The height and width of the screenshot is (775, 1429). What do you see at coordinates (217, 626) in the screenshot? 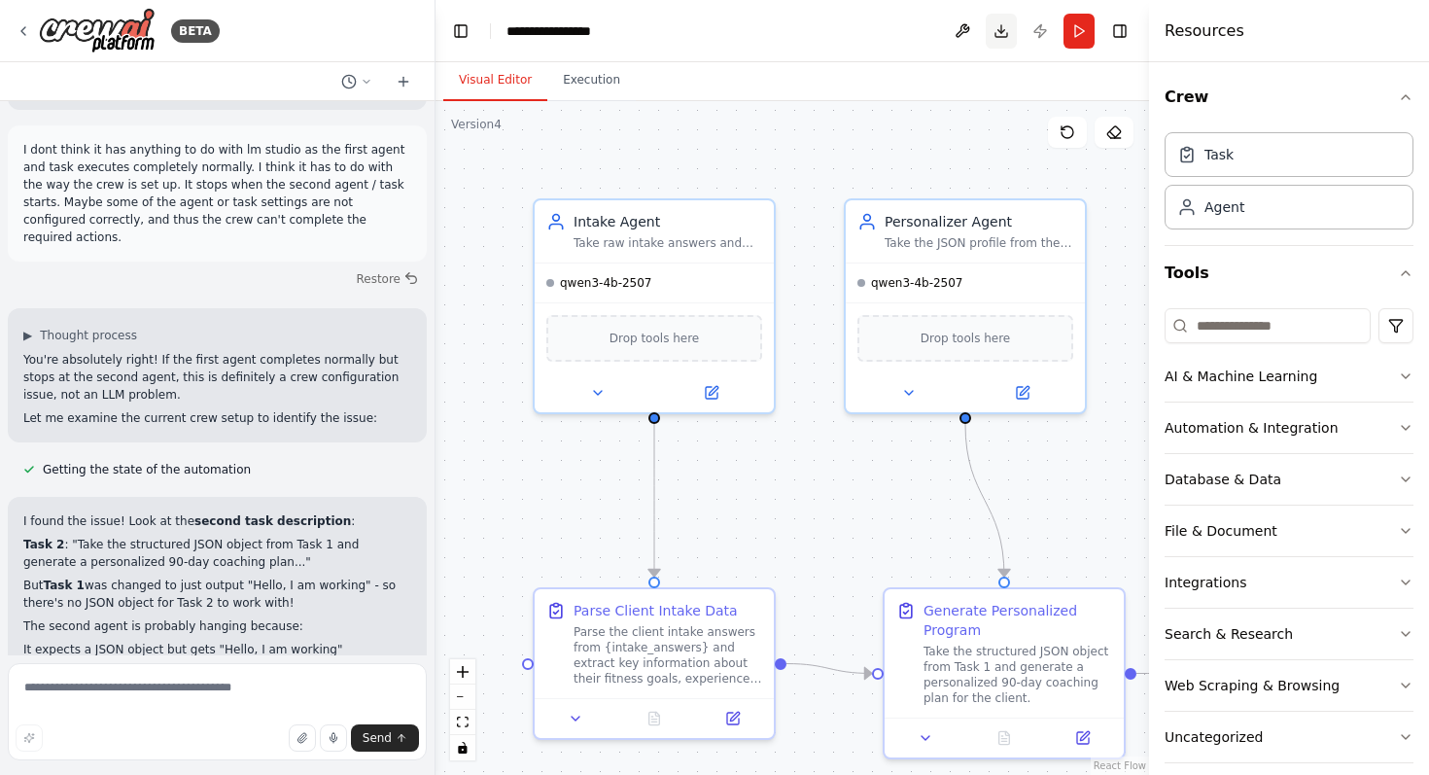
I see `p: The second agent is probably hanging because:` at bounding box center [217, 626].